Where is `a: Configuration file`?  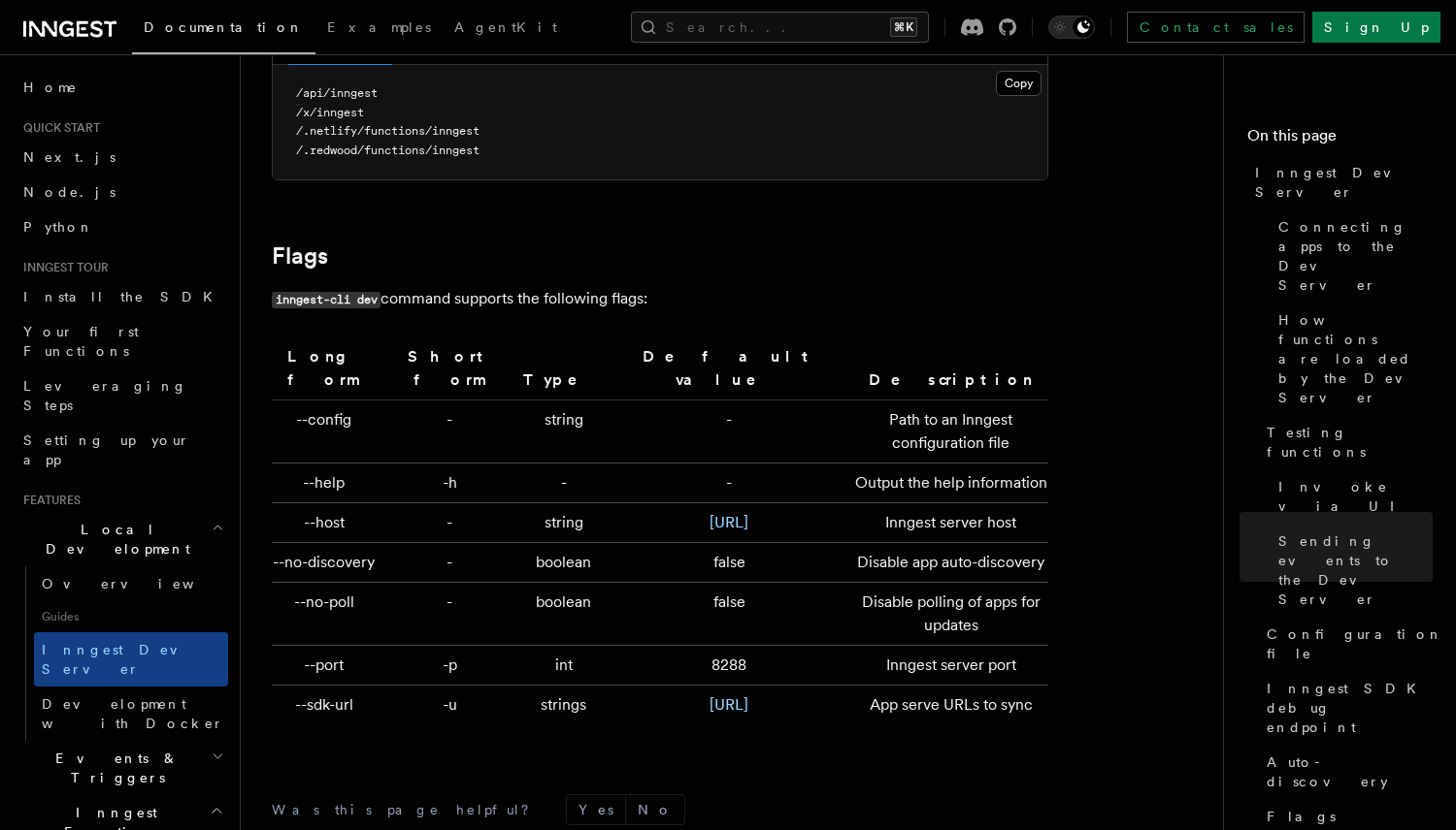 a: Configuration file is located at coordinates (1345, 644).